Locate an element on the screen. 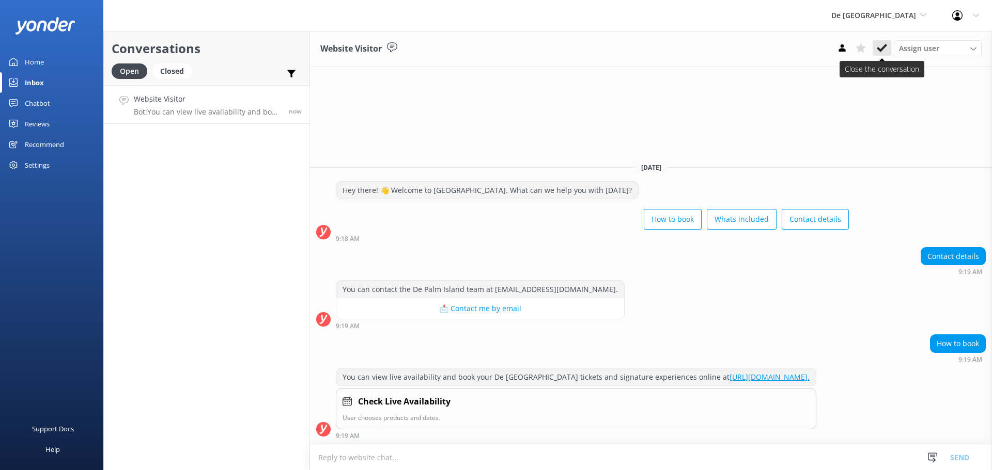  button: Contact details is located at coordinates (815, 219).